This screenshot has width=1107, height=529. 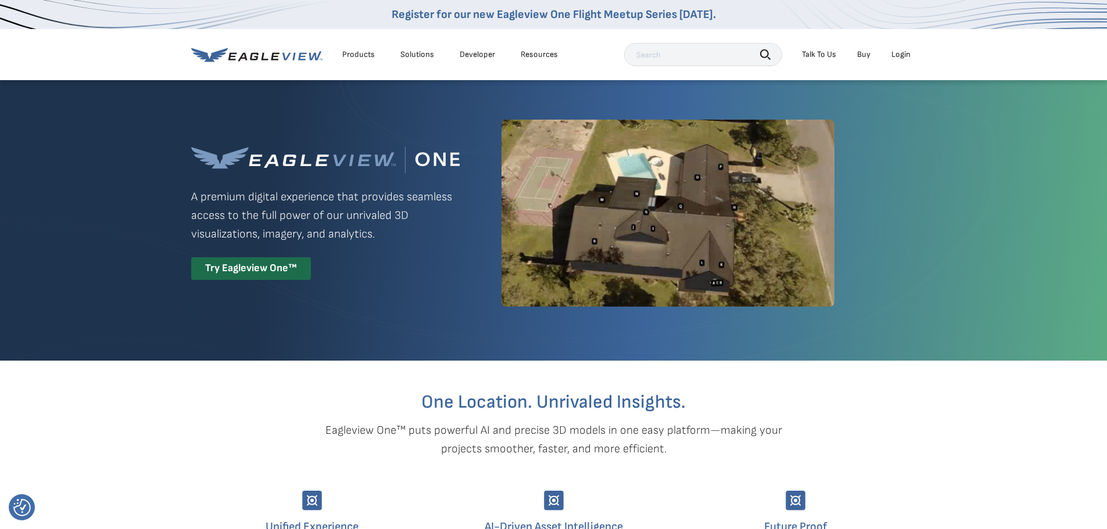 What do you see at coordinates (863, 55) in the screenshot?
I see `a: Buy` at bounding box center [863, 55].